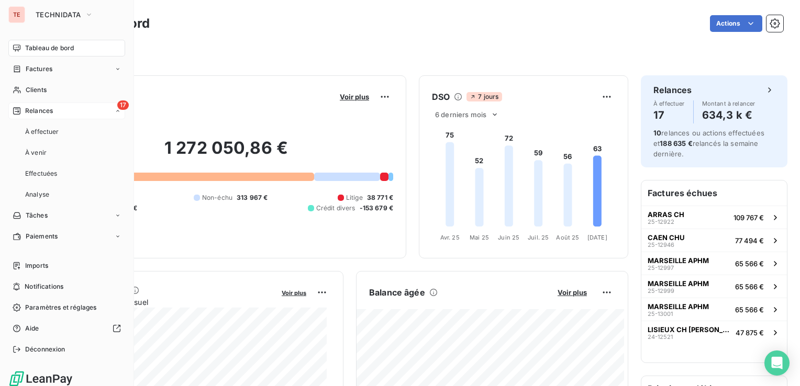 This screenshot has width=800, height=386. I want to click on span: relances ou actions effectuées et relancés la semaine dernière., so click(709, 143).